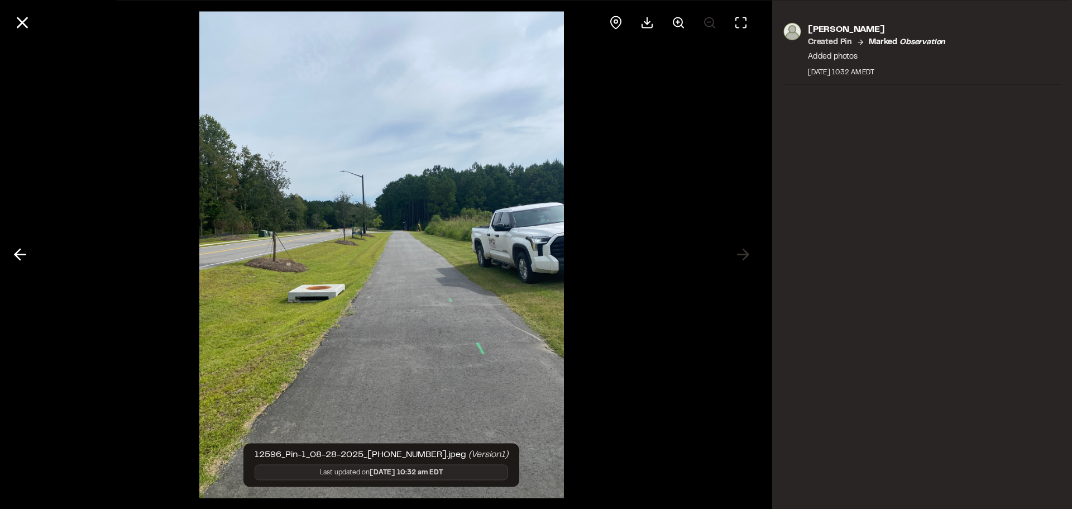  What do you see at coordinates (922, 42) in the screenshot?
I see `em: observation` at bounding box center [922, 42].